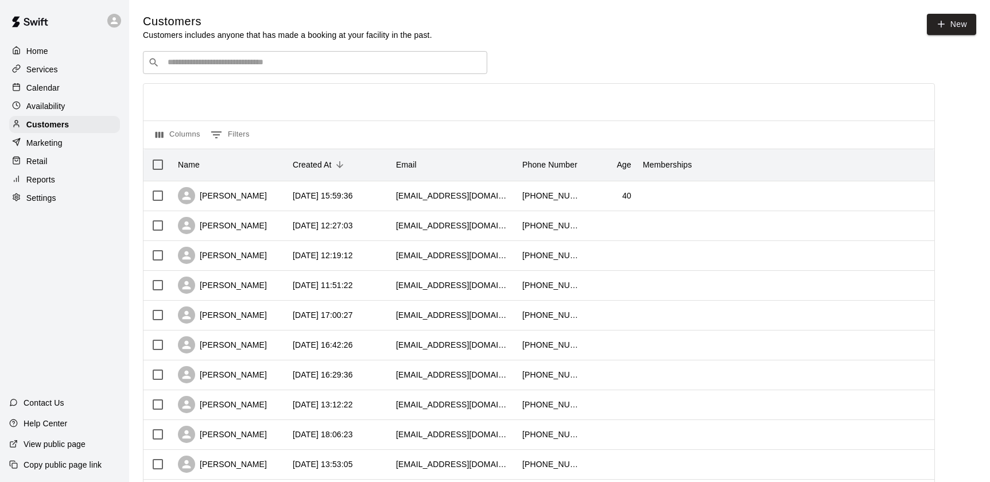 The height and width of the screenshot is (482, 990). I want to click on div: 2025-09-13 11:51:22, so click(322, 285).